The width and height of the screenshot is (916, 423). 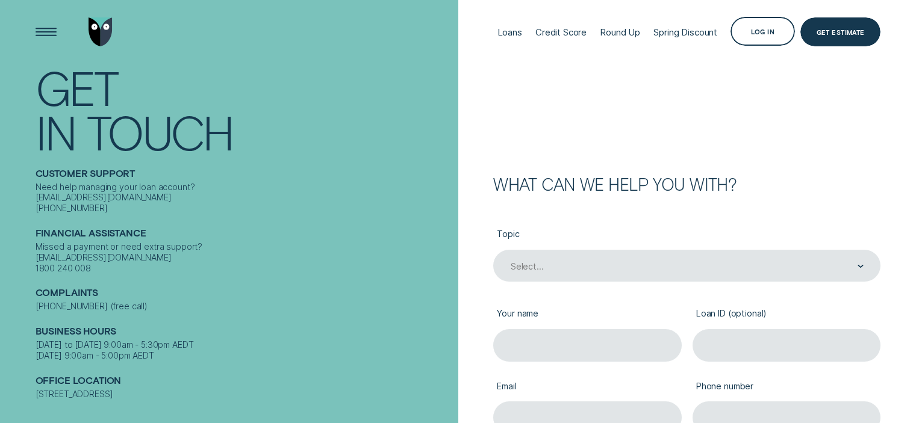 I want to click on h2: Financial assistance, so click(x=244, y=234).